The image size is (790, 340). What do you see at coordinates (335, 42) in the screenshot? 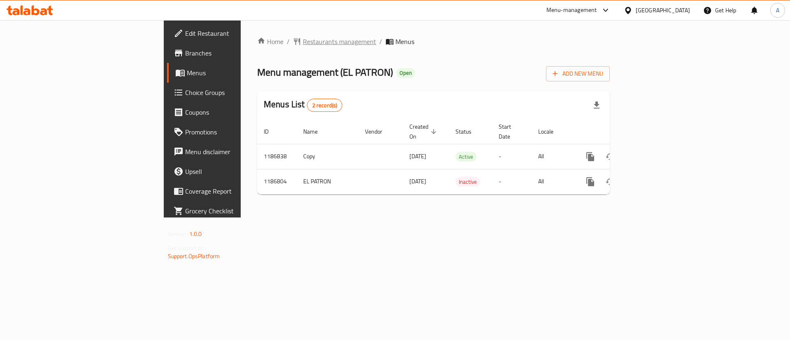
I see `a: Restaurants management` at bounding box center [335, 42].